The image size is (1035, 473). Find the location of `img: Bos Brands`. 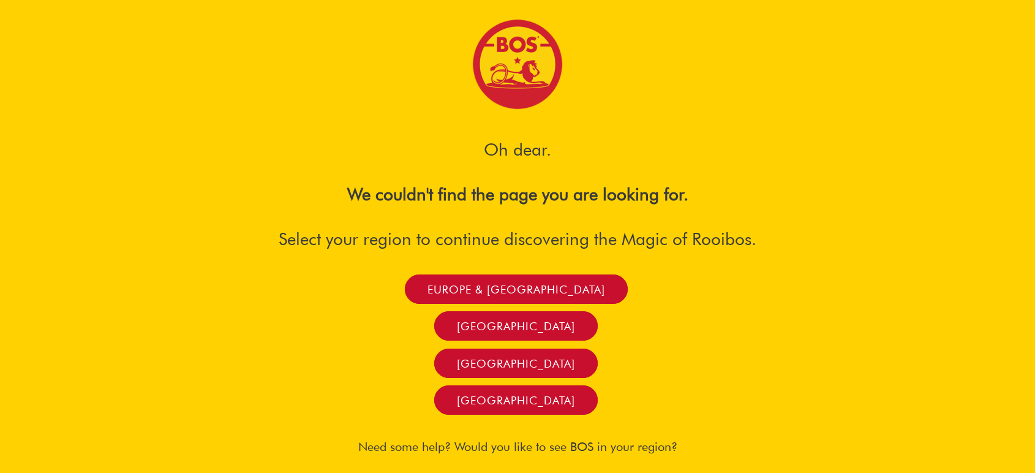

img: Bos Brands is located at coordinates (518, 64).